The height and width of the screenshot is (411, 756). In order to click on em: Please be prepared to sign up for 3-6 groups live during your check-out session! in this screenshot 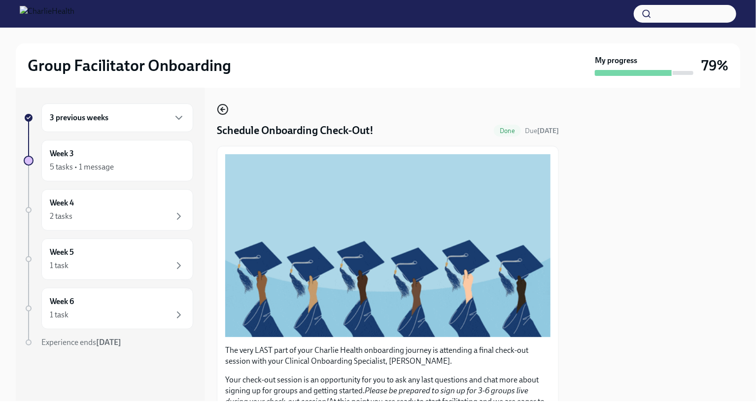, I will do `click(377, 396)`.